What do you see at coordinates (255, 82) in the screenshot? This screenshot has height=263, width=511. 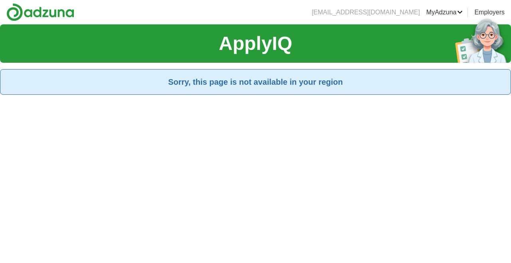 I see `h2: Sorry, this page is not available in your region` at bounding box center [255, 82].